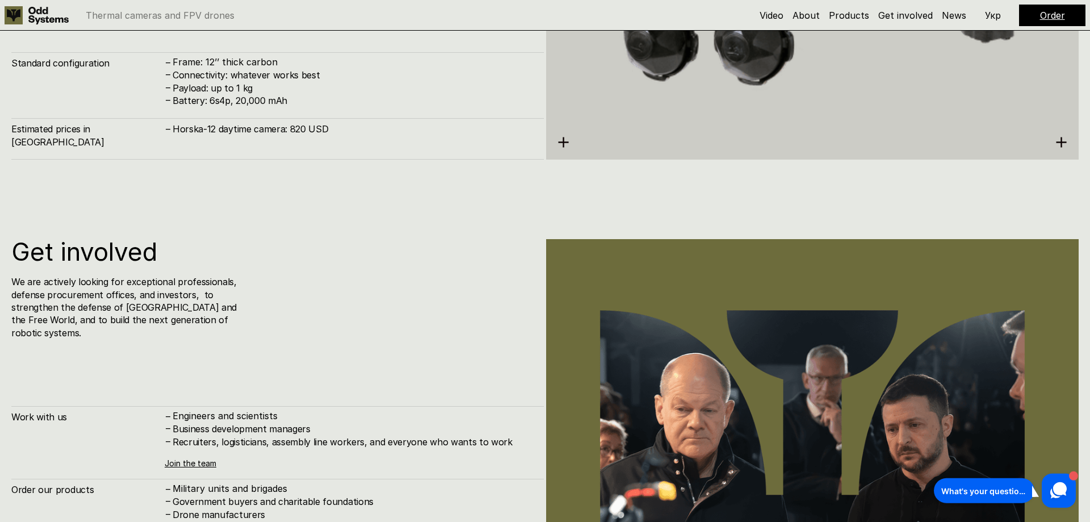 The width and height of the screenshot is (1090, 522). What do you see at coordinates (353, 488) in the screenshot?
I see `p: Military units and brigades` at bounding box center [353, 488].